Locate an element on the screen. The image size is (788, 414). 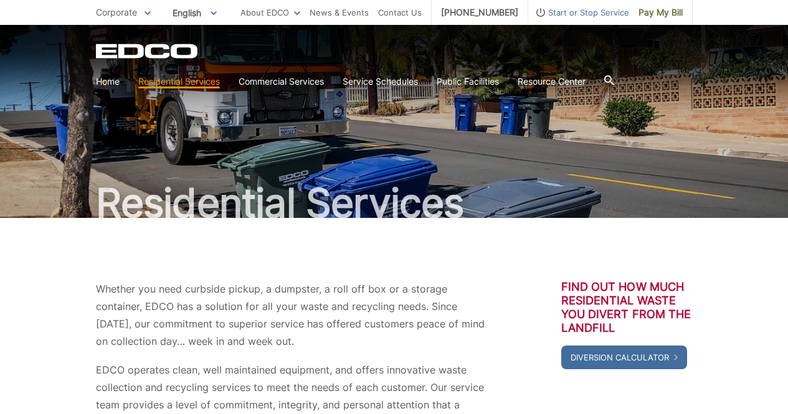
span: Corporate is located at coordinates (117, 12).